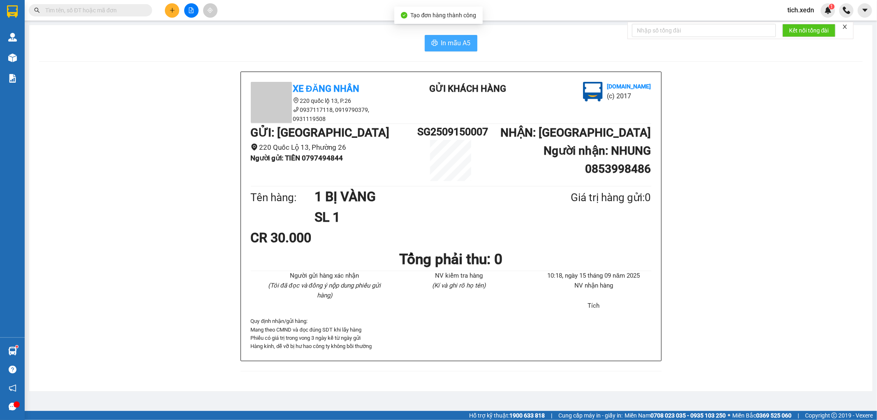 The height and width of the screenshot is (420, 877). What do you see at coordinates (801, 10) in the screenshot?
I see `span: tich.xedn` at bounding box center [801, 10].